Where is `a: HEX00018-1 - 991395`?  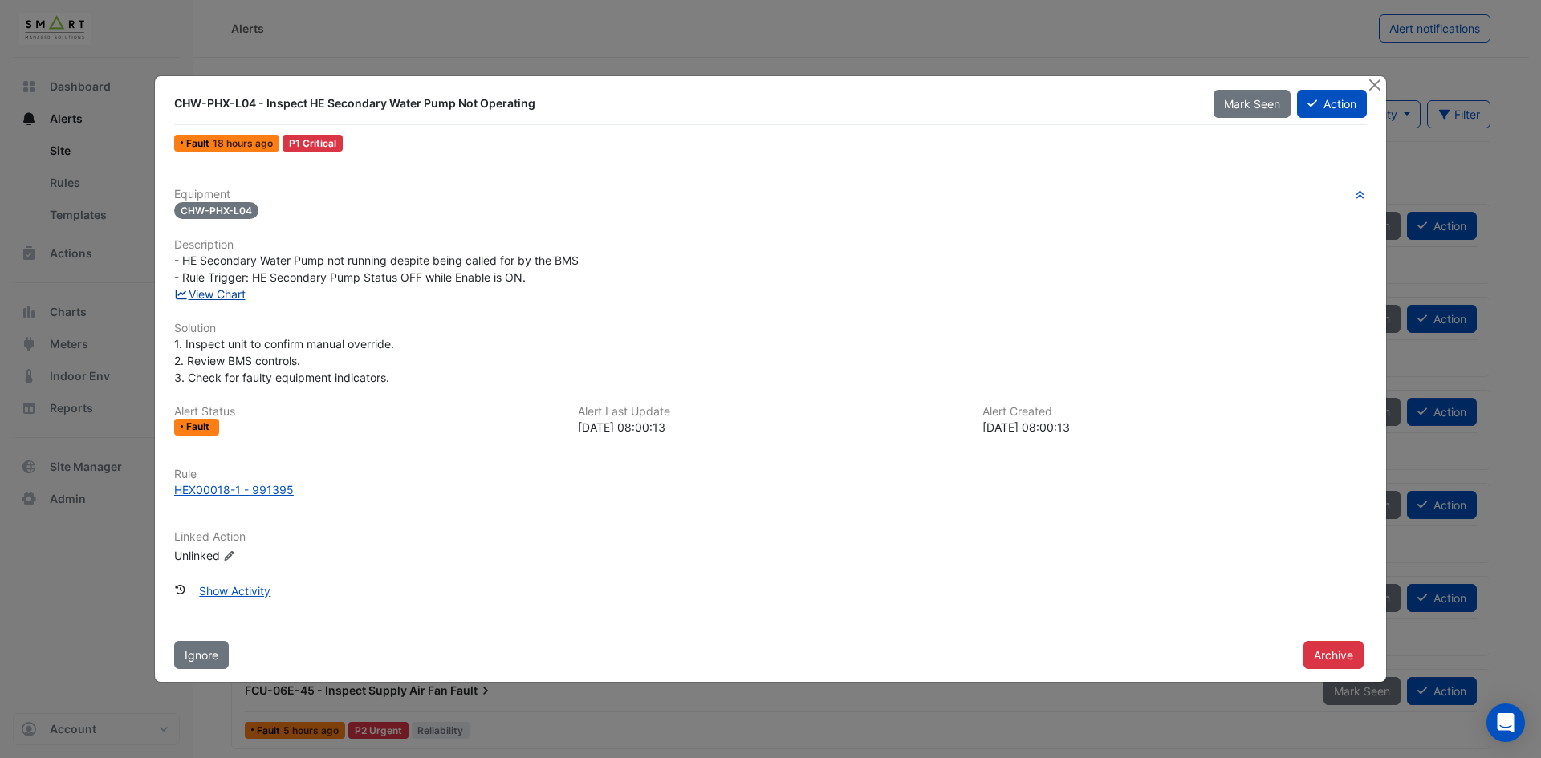
a: HEX00018-1 - 991395 is located at coordinates (770, 490).